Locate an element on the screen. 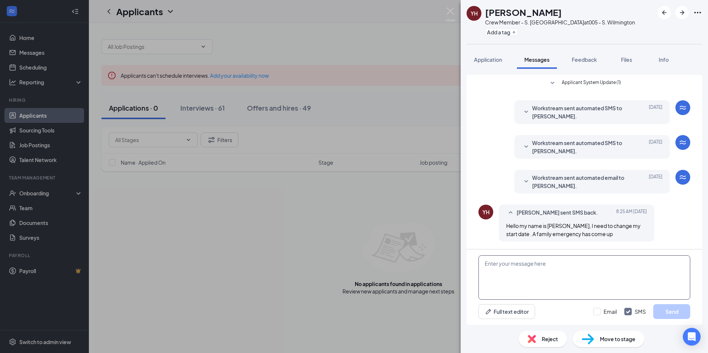  span: Messages is located at coordinates (537, 60).